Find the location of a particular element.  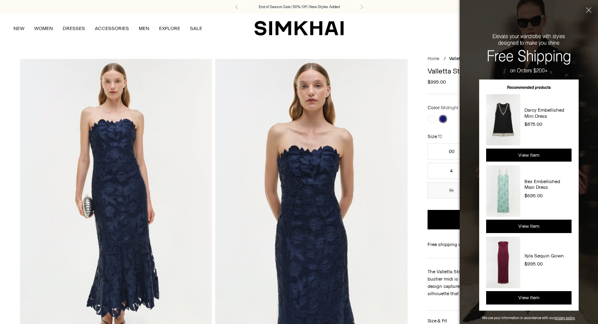

a: MEN is located at coordinates (144, 28).